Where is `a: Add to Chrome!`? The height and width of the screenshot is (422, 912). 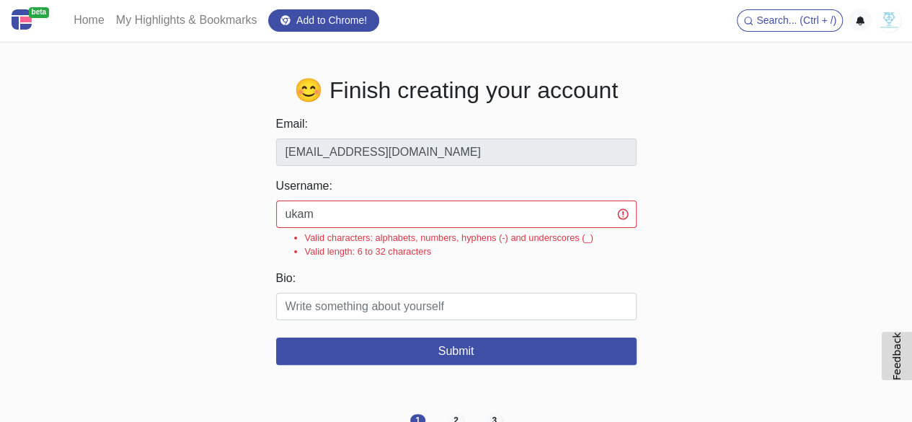 a: Add to Chrome! is located at coordinates (324, 20).